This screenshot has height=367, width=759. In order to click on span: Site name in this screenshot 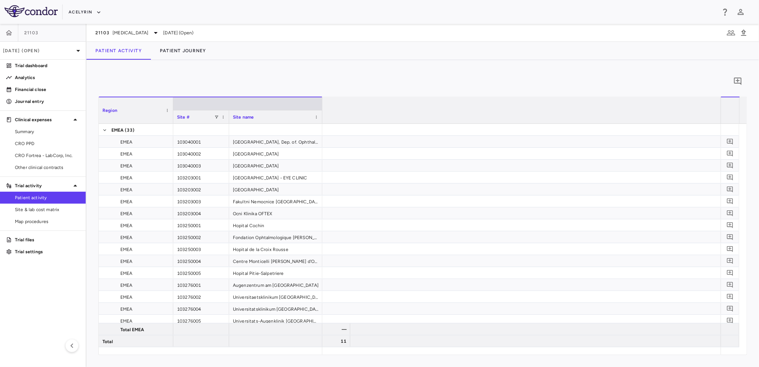, I will do `click(243, 117)`.